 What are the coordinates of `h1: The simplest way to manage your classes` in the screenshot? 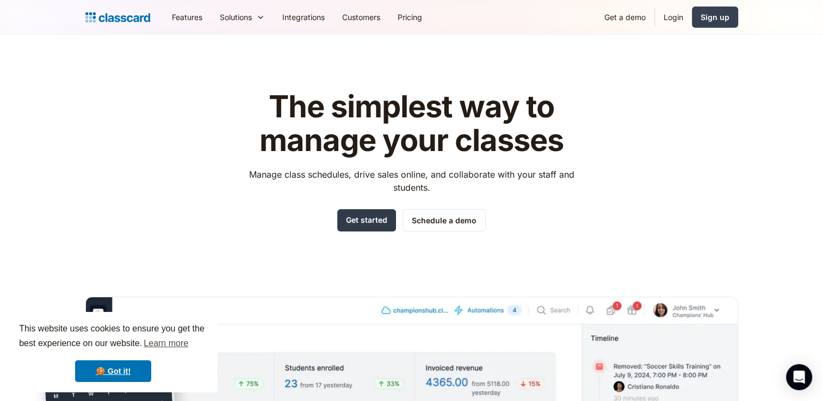 It's located at (411, 123).